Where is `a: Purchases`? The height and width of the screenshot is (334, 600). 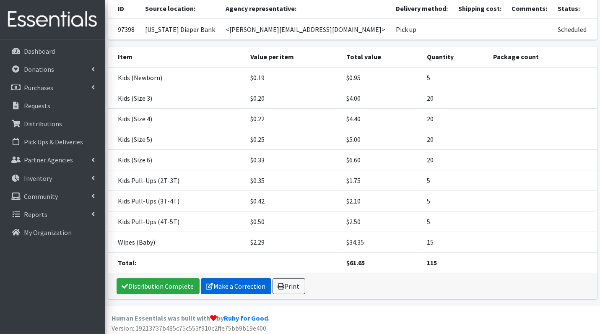
a: Purchases is located at coordinates (52, 88).